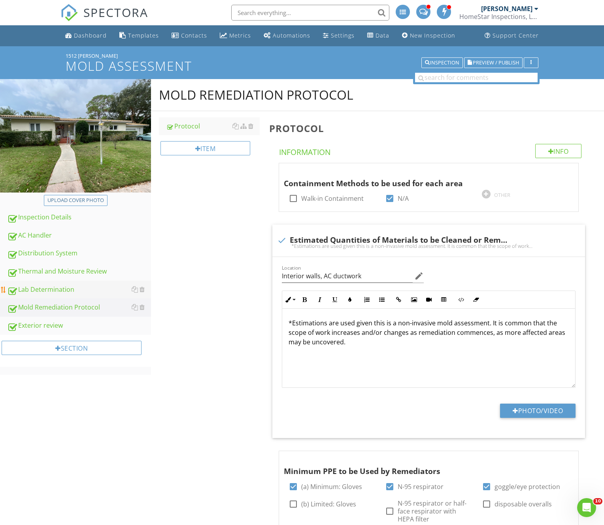 This screenshot has height=525, width=604. What do you see at coordinates (348, 276) in the screenshot?
I see `input: Location` at bounding box center [348, 276].